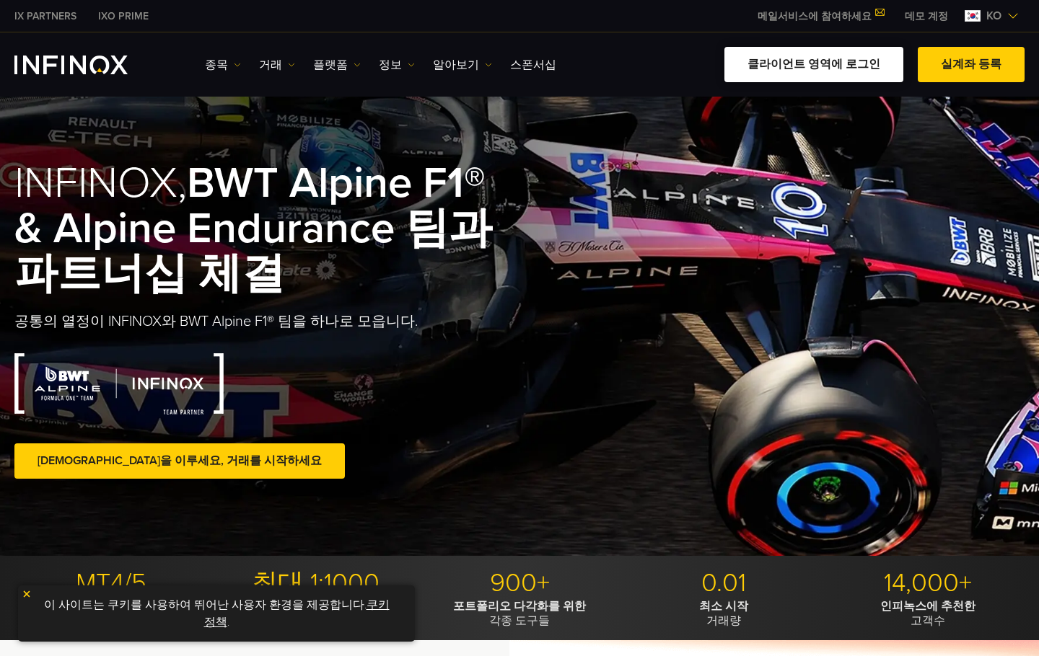 The width and height of the screenshot is (1039, 656). What do you see at coordinates (267, 322) in the screenshot?
I see `p: 공통의 열정이 INFINOX와 BWT Alpine F1® 팀을 하나로 모읍니다.` at bounding box center [267, 322].